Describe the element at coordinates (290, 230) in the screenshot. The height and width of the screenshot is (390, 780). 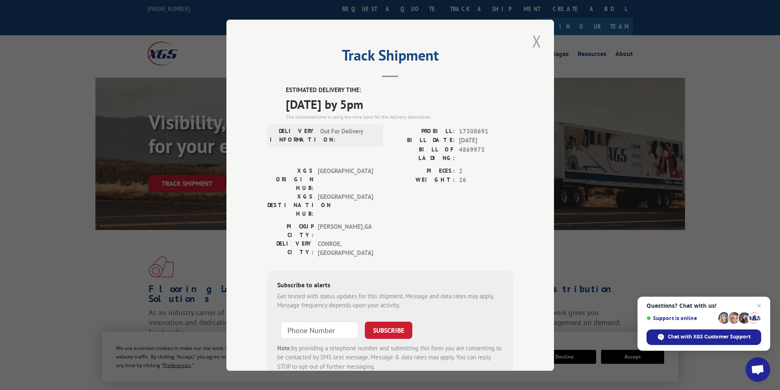
I see `label: PICKUP CITY:` at that location.